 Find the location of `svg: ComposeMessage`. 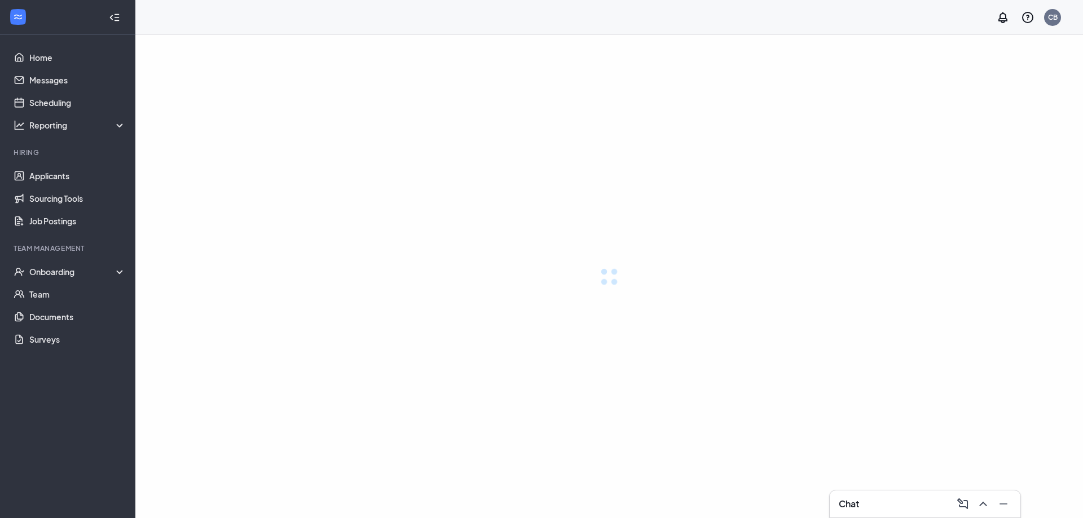

svg: ComposeMessage is located at coordinates (963, 504).